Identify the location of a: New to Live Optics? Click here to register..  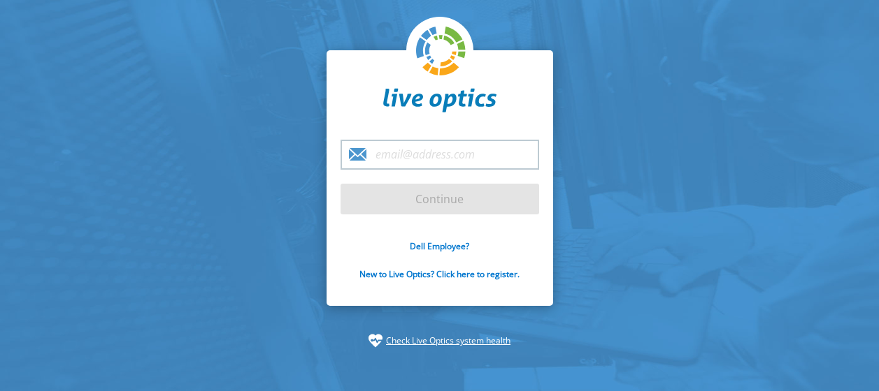
(439, 274).